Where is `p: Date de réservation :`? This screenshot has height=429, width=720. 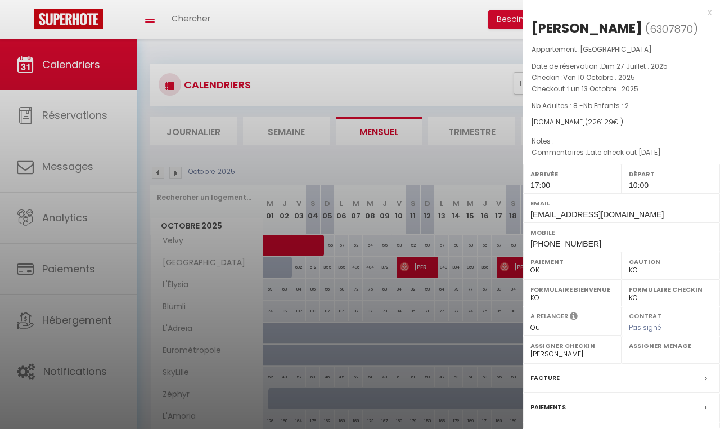 p: Date de réservation : is located at coordinates (622, 66).